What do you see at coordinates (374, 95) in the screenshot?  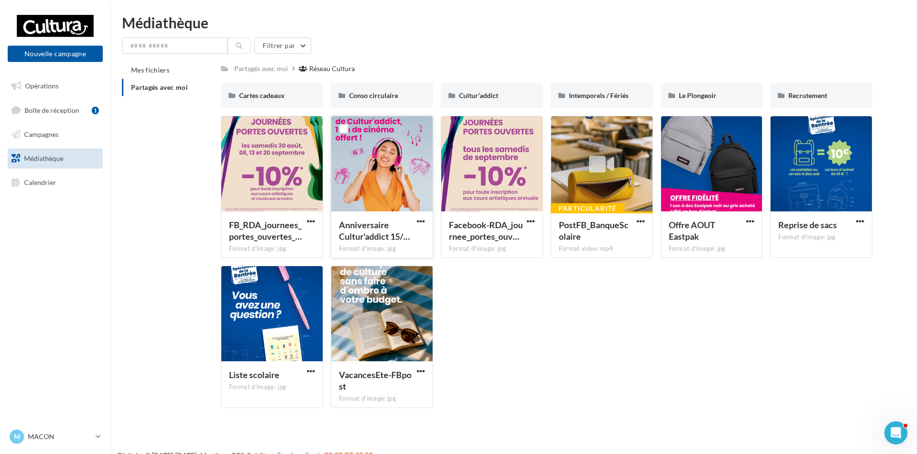 I see `span: Conso circulaire` at bounding box center [374, 95].